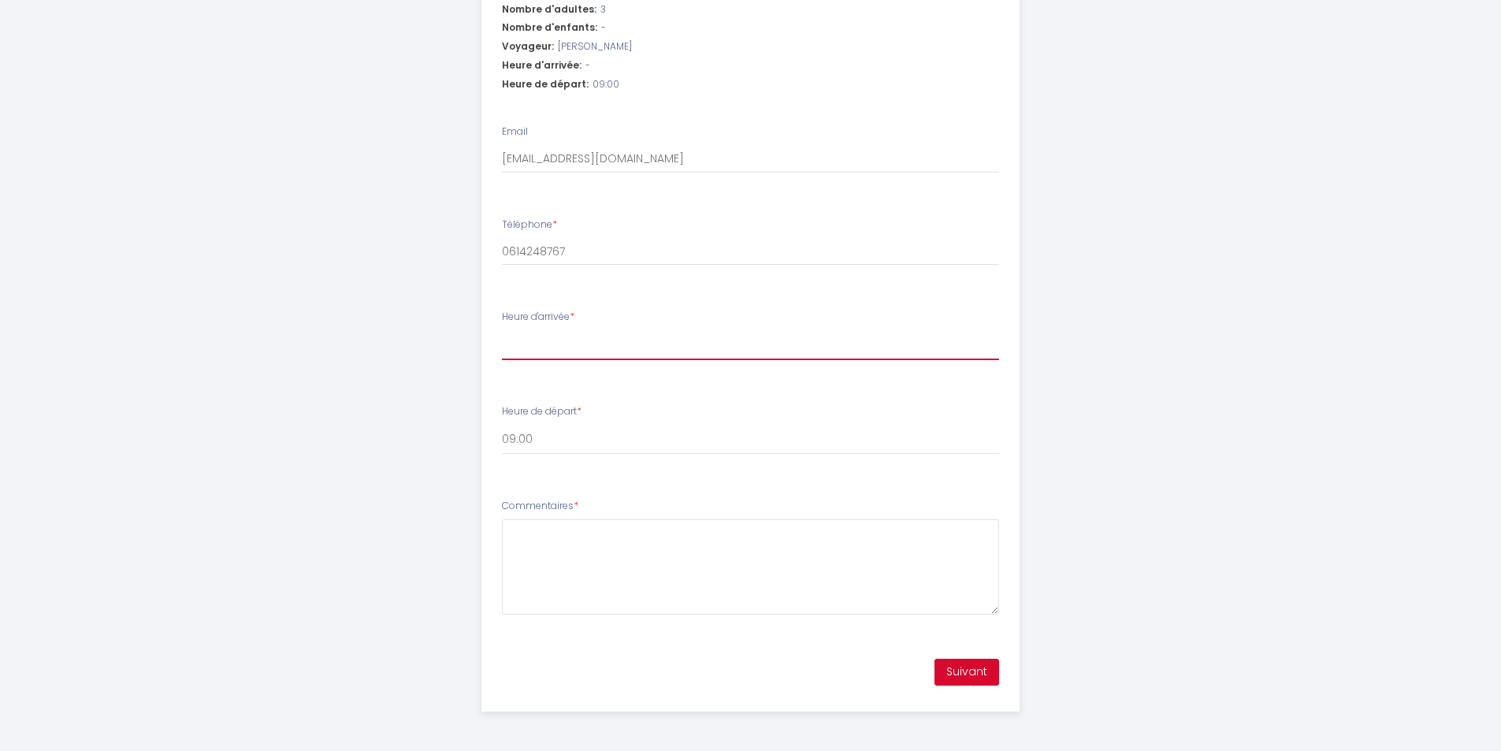  Describe the element at coordinates (538, 317) in the screenshot. I see `label: Heure d'arrivée` at that location.